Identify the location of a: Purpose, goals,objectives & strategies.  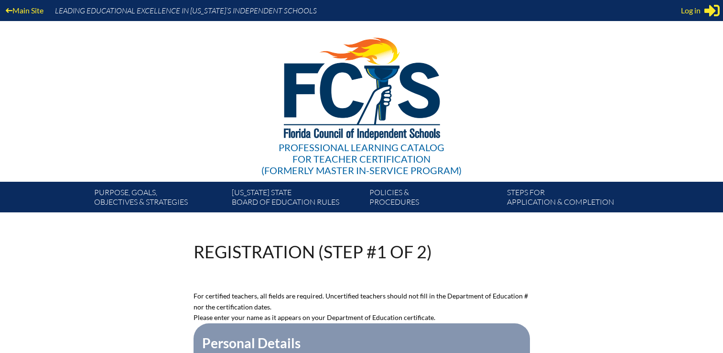
(159, 199).